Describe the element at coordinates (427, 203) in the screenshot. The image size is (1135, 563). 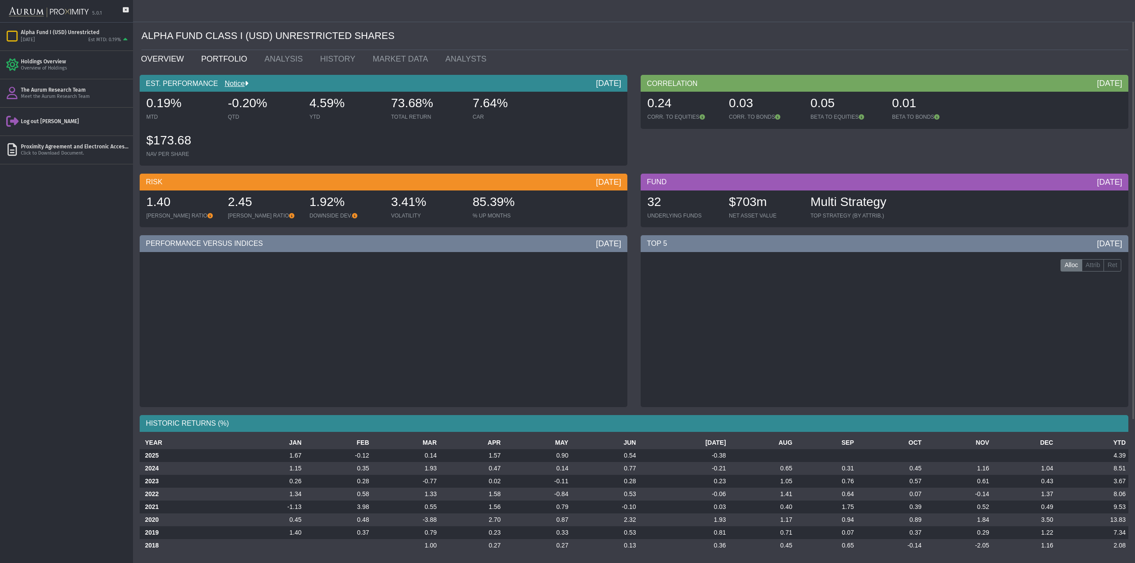
I see `div: 3.41%` at that location.